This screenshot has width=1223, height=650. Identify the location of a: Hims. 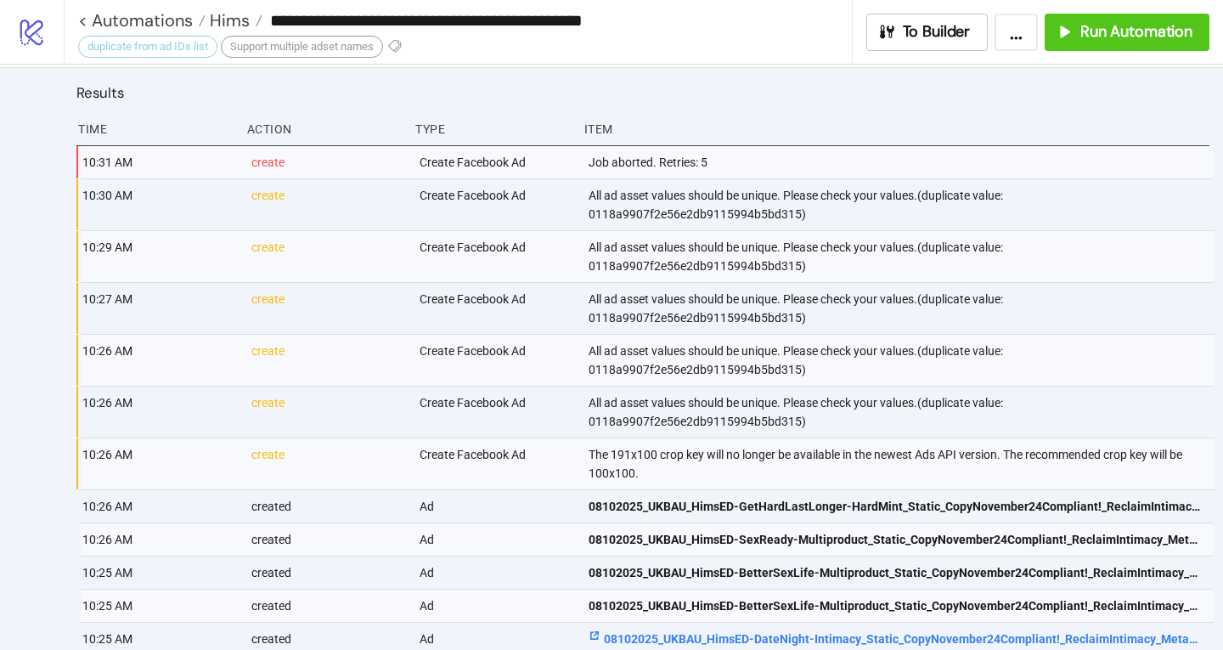
(234, 20).